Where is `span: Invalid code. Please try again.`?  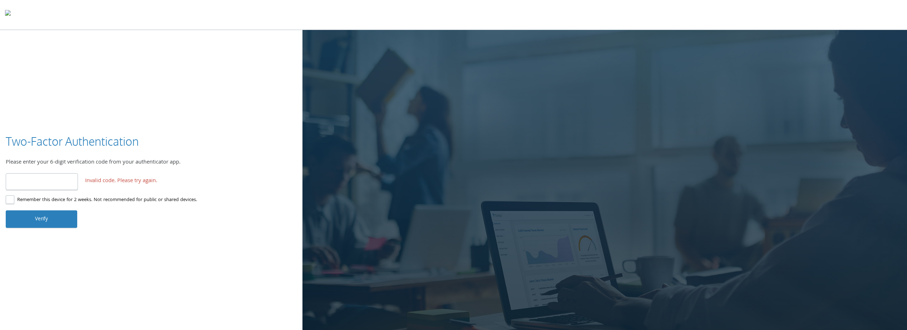 span: Invalid code. Please try again. is located at coordinates (121, 182).